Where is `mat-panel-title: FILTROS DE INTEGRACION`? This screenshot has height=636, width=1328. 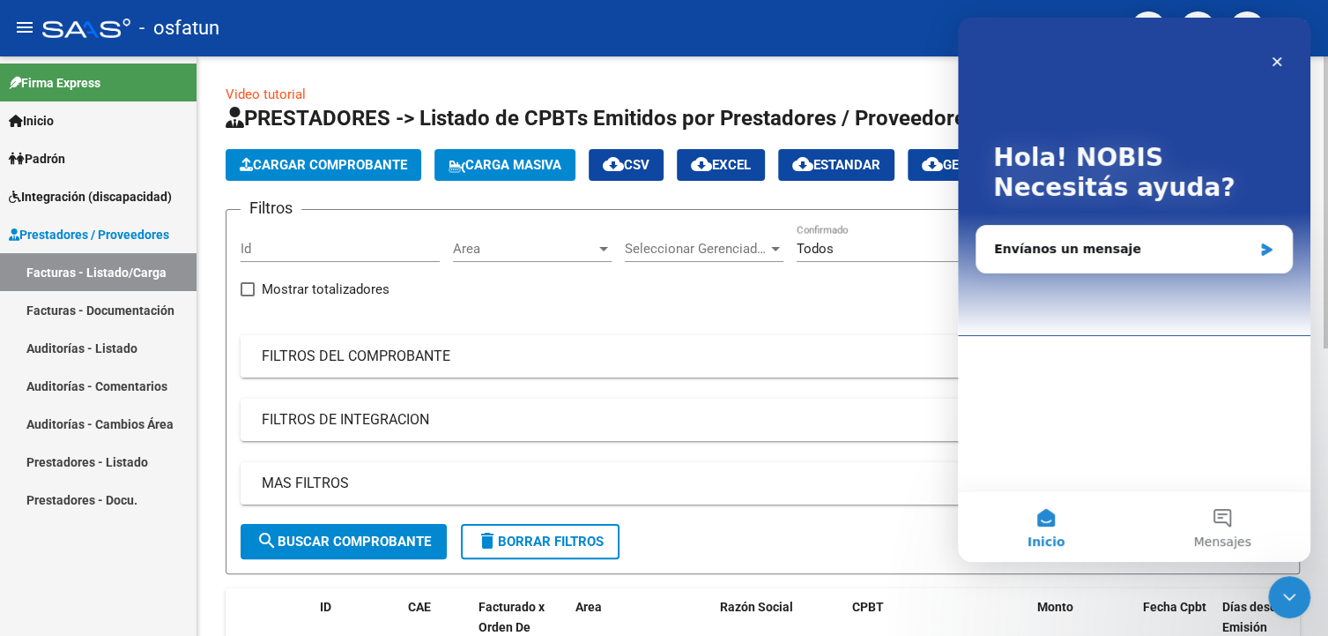
mat-panel-title: FILTROS DE INTEGRACION is located at coordinates (752, 420).